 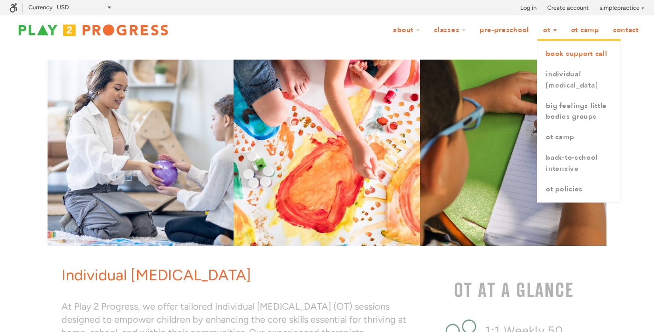 What do you see at coordinates (625, 30) in the screenshot?
I see `a: Contact` at bounding box center [625, 30].